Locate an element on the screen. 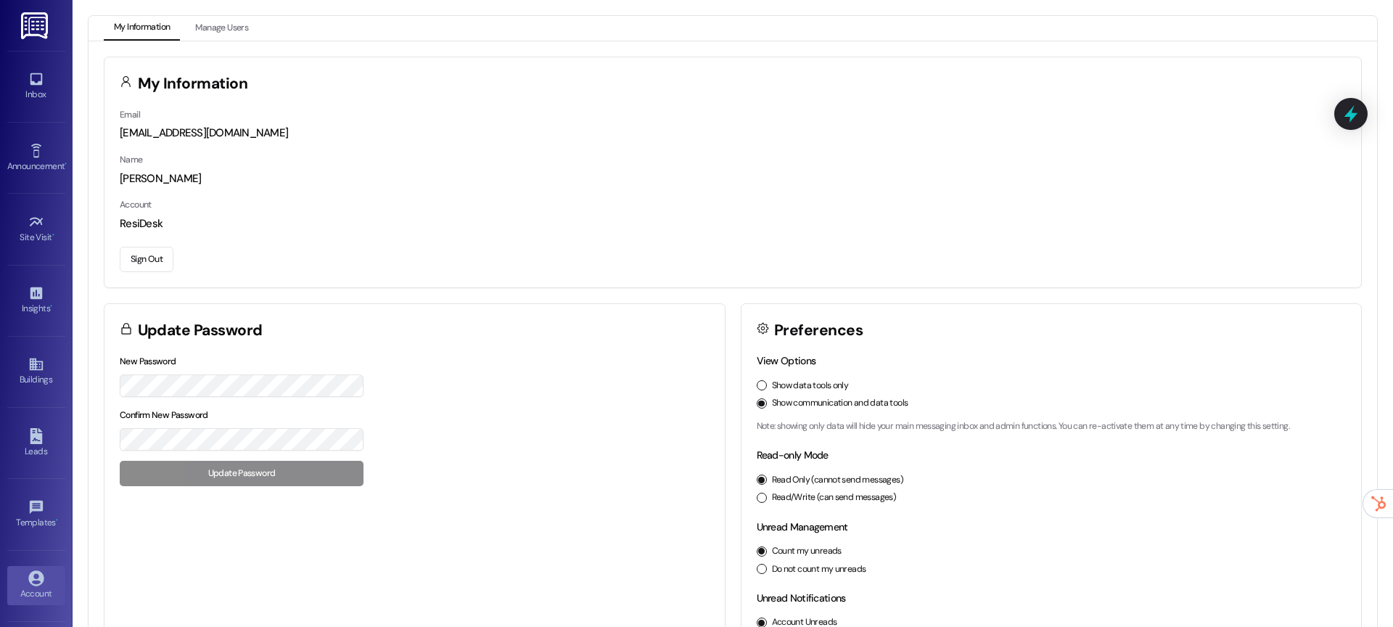 This screenshot has height=627, width=1393. h3: Update Password is located at coordinates (200, 330).